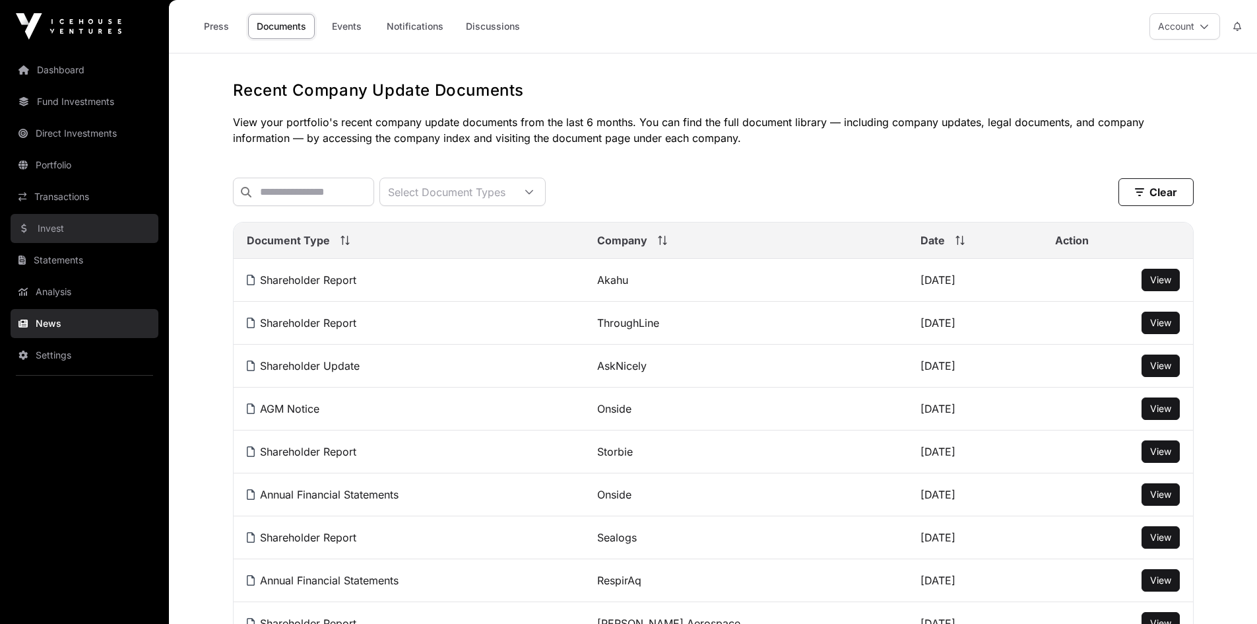  What do you see at coordinates (346, 26) in the screenshot?
I see `a: Events` at bounding box center [346, 26].